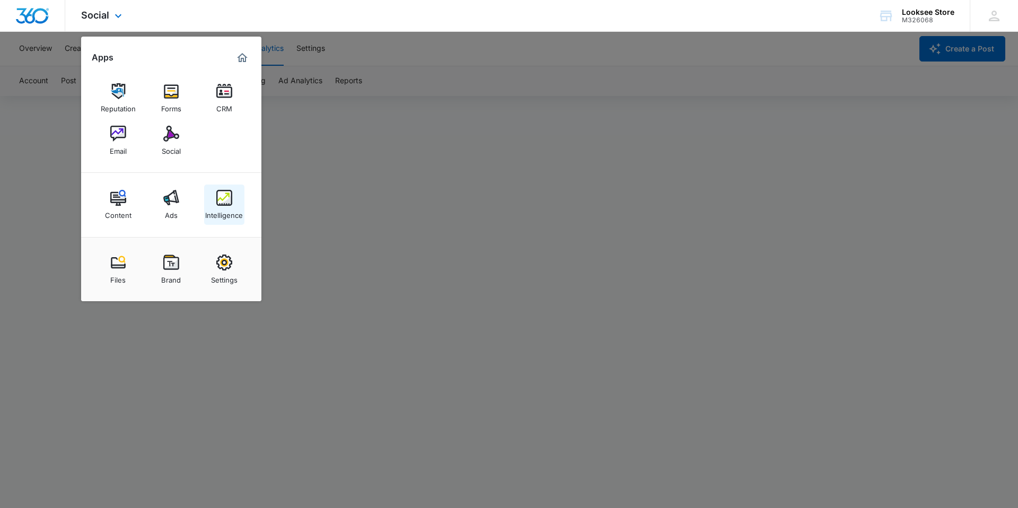  I want to click on a: Email, so click(118, 140).